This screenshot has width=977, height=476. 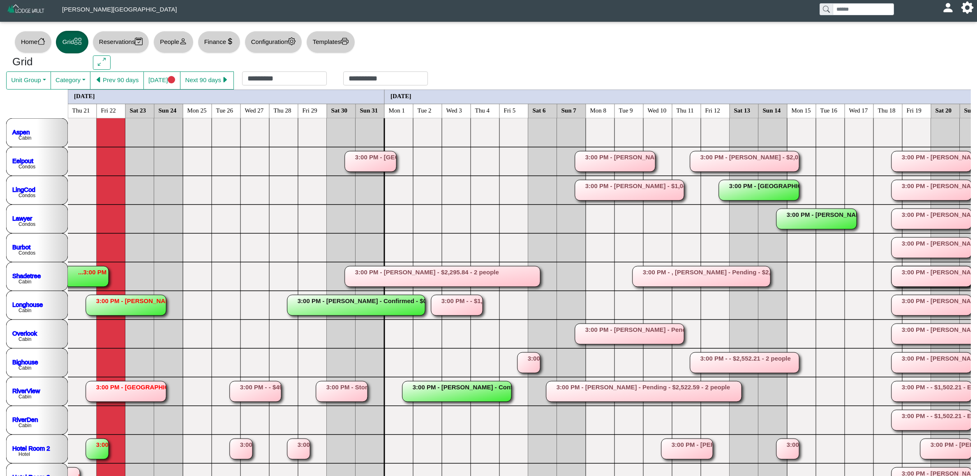 I want to click on text: Fri 5, so click(x=510, y=110).